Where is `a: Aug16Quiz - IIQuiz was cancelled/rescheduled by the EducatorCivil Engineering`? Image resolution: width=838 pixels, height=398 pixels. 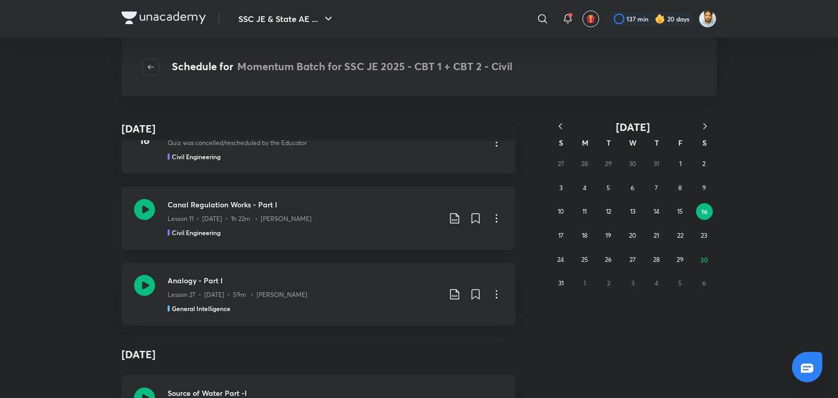
a: Aug16Quiz - IIQuiz was cancelled/rescheduled by the EducatorCivil Engineering is located at coordinates (318, 142).